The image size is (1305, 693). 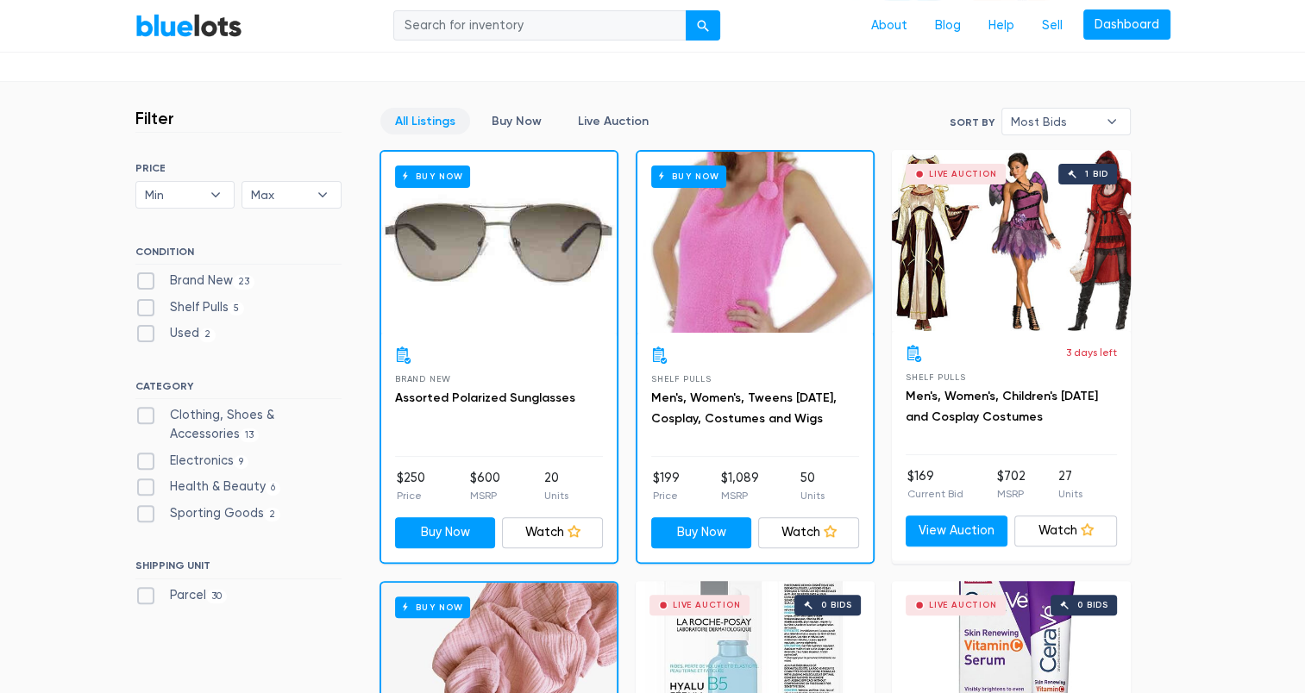 What do you see at coordinates (889, 26) in the screenshot?
I see `a: About` at bounding box center [889, 26].